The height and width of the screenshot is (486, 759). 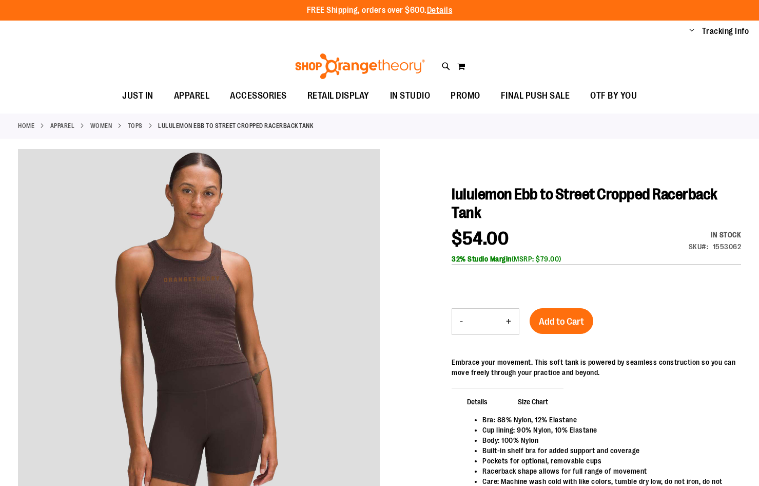 What do you see at coordinates (338, 95) in the screenshot?
I see `span: RETAIL DISPLAY` at bounding box center [338, 95].